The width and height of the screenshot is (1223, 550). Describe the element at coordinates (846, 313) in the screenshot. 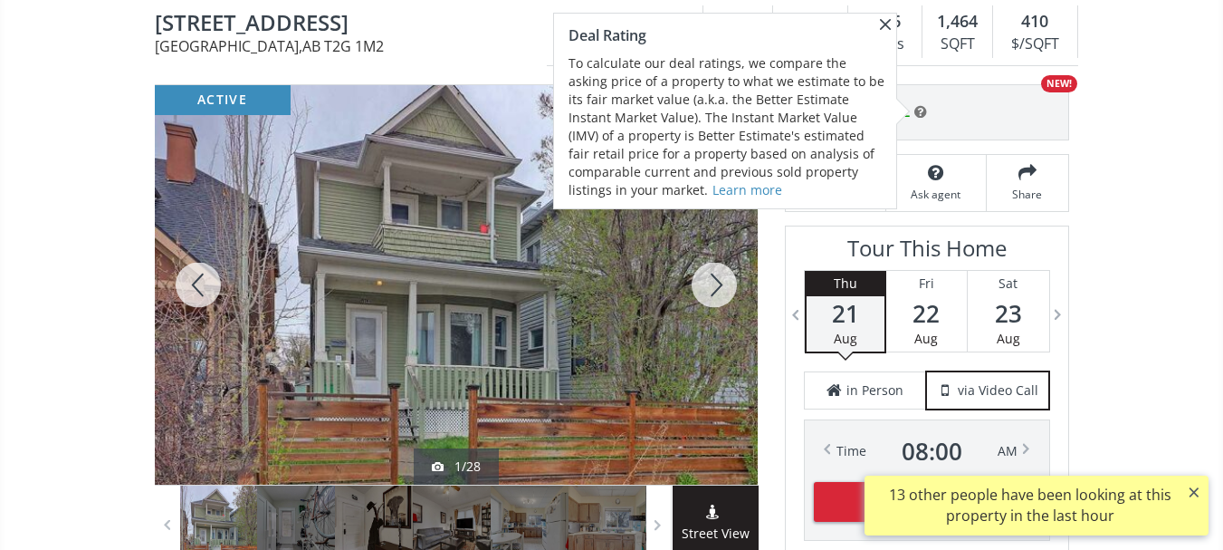

I see `span: 21` at that location.